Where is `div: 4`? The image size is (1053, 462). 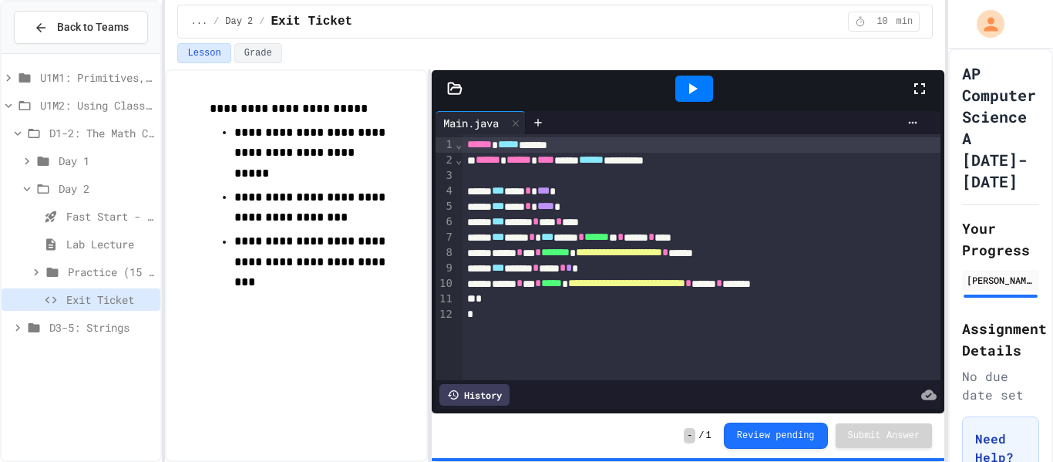 div: 4 is located at coordinates (445, 191).